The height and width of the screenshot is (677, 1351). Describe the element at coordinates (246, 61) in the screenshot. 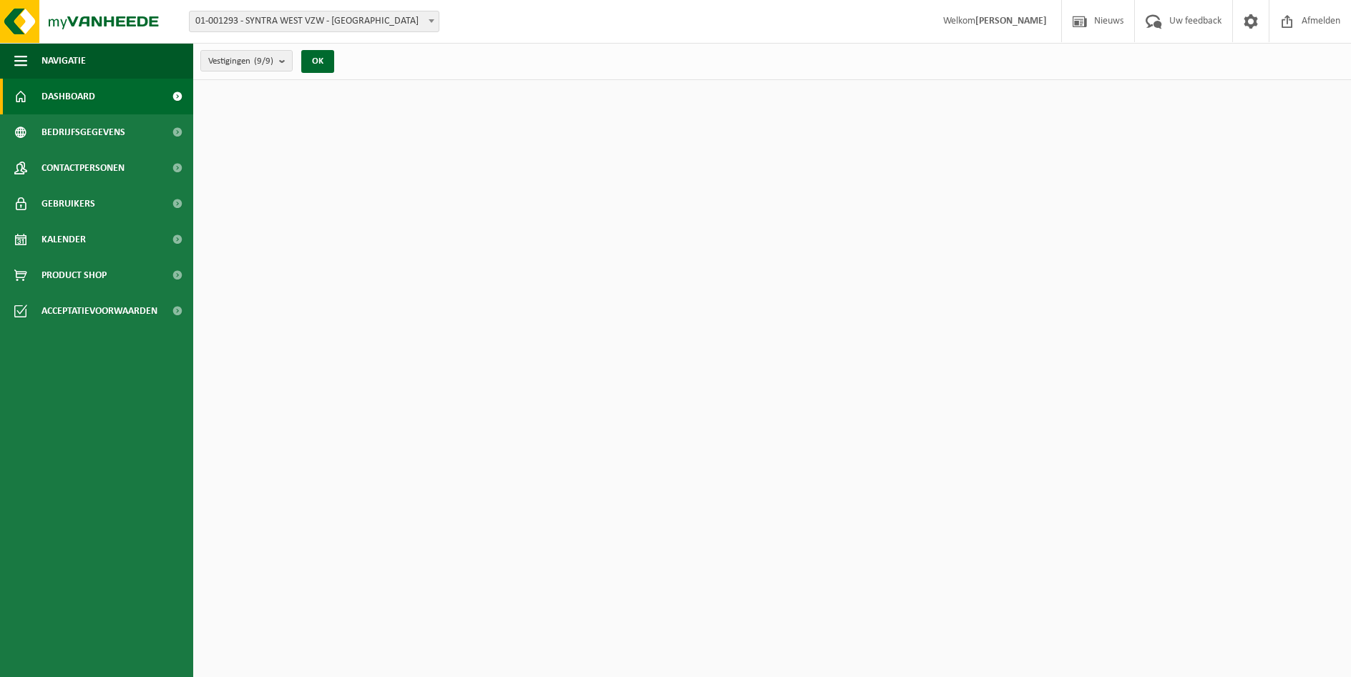

I see `button: Vestigingen(9/9)` at that location.